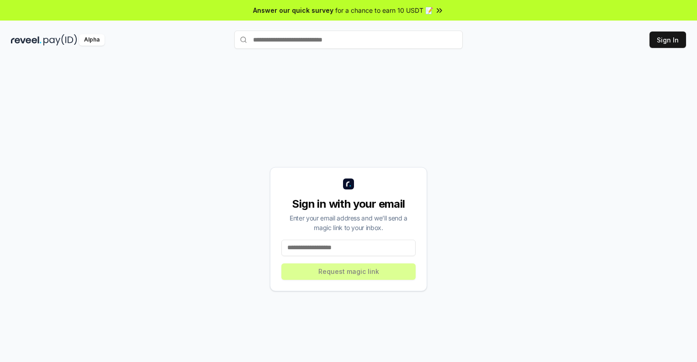 The image size is (697, 362). I want to click on div: Enter your email address and we’ll send a magic link to your inbox., so click(349, 223).